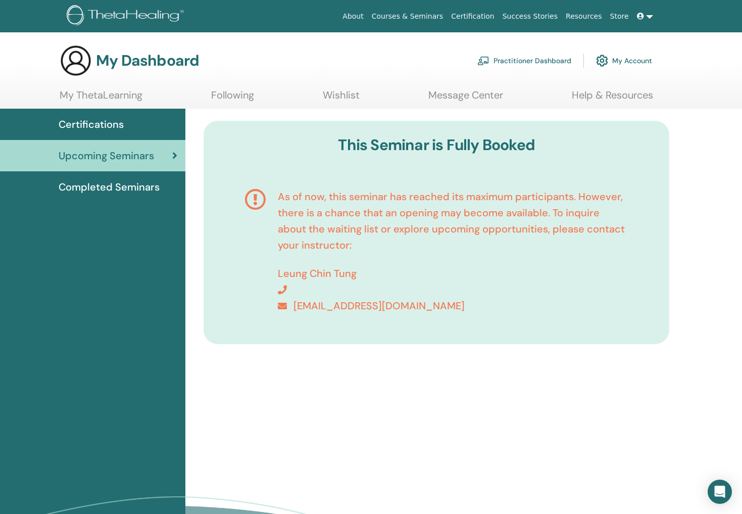 This screenshot has width=742, height=514. Describe the element at coordinates (602, 61) in the screenshot. I see `img: cog.svg` at that location.